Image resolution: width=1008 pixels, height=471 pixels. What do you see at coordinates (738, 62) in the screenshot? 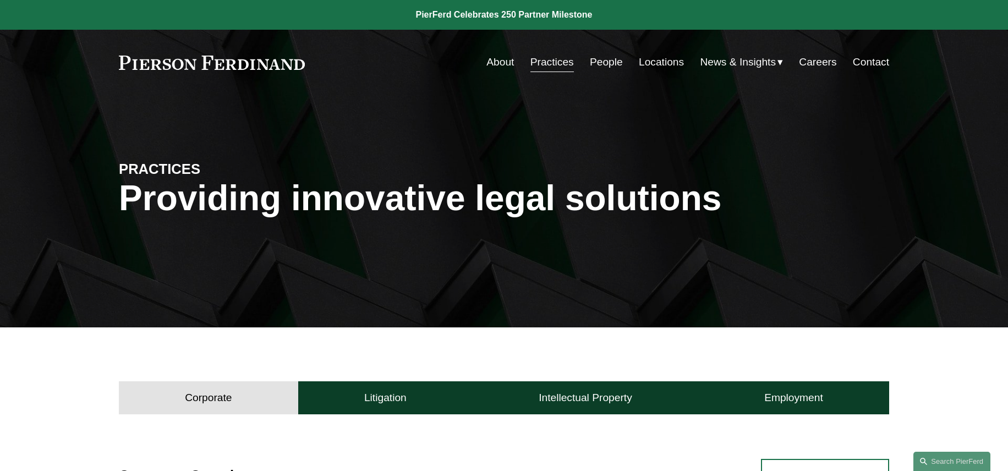
I see `span: News & Insights` at bounding box center [738, 62].